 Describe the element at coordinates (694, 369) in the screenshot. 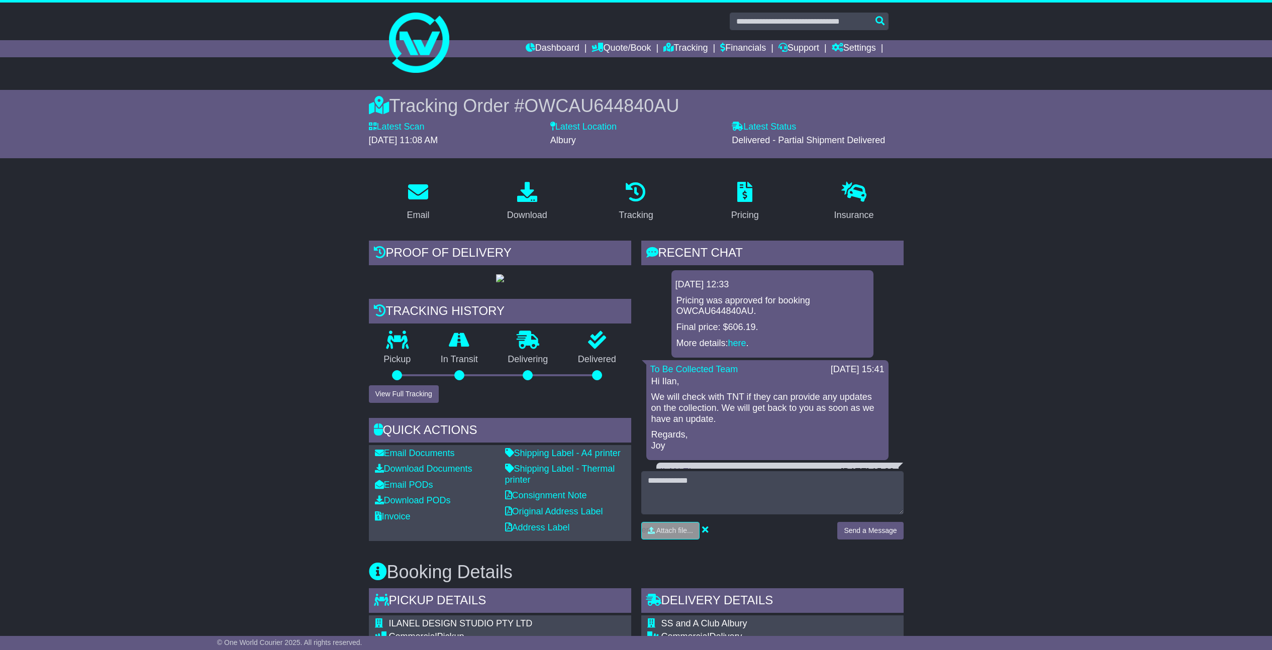

I see `a: To Be Collected Team` at that location.